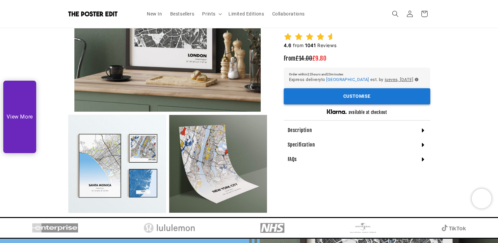 The height and width of the screenshot is (243, 498). I want to click on a: Collaborations, so click(288, 14).